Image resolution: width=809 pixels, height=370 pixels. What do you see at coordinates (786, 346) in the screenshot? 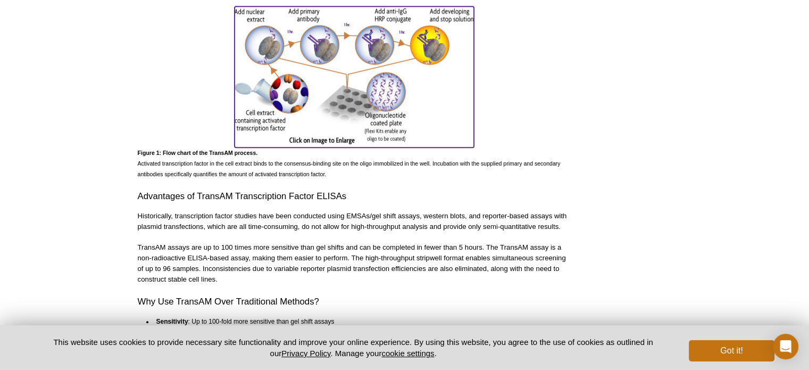
I see `div: Open Intercom Messenger` at bounding box center [786, 346].